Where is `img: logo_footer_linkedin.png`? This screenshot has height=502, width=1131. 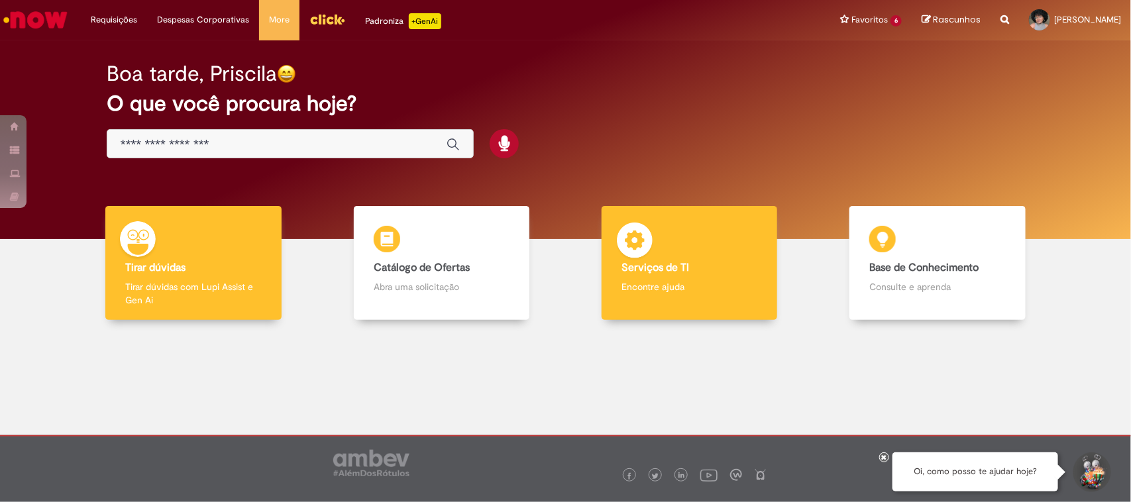 img: logo_footer_linkedin.png is located at coordinates (682, 476).